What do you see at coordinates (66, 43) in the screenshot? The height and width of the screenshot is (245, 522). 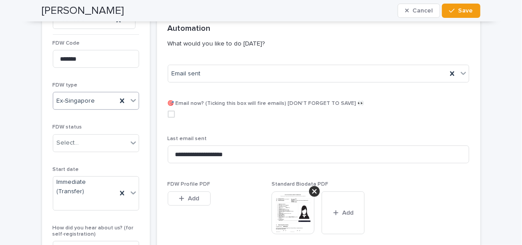 I see `span: FDW Code` at bounding box center [66, 43].